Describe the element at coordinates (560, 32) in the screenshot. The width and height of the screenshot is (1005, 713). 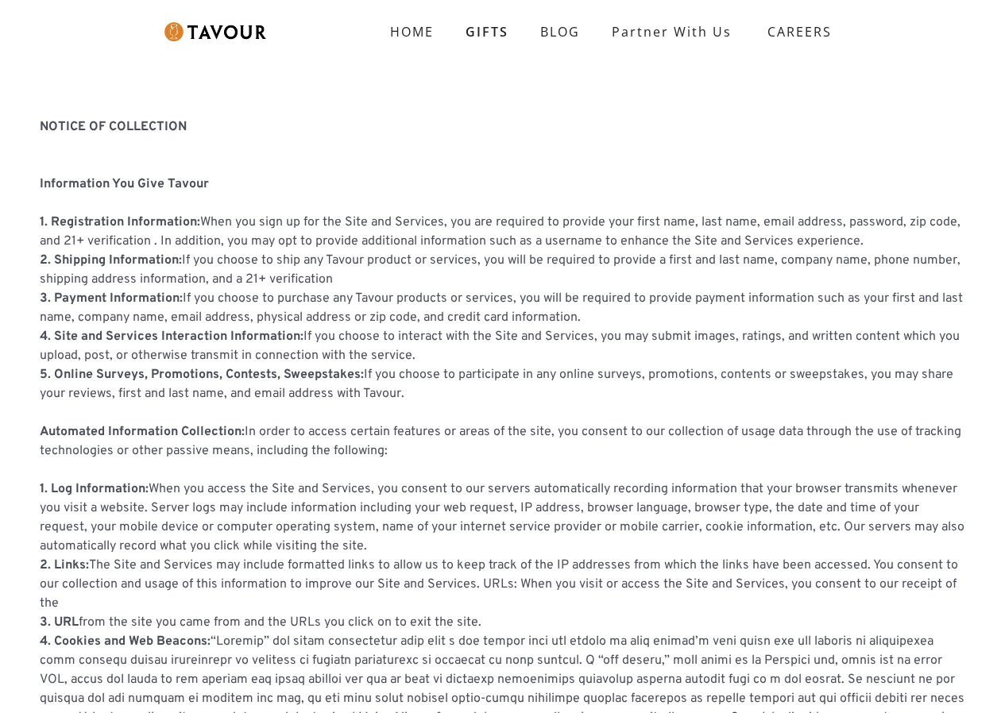
I see `a: BLOG` at that location.